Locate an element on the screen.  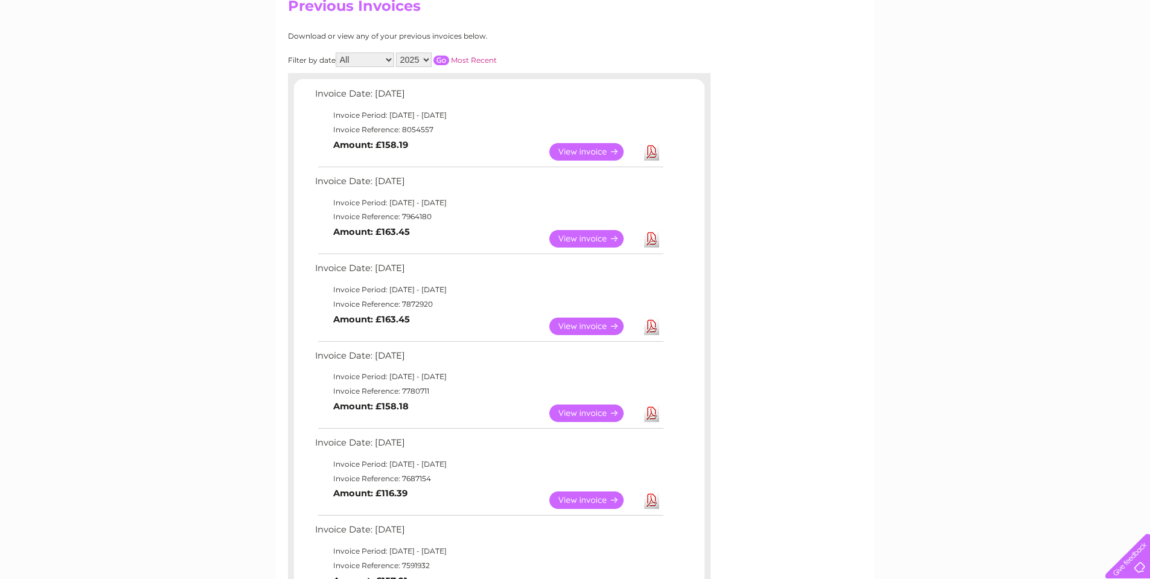
a: Blog is located at coordinates (1054, 56).